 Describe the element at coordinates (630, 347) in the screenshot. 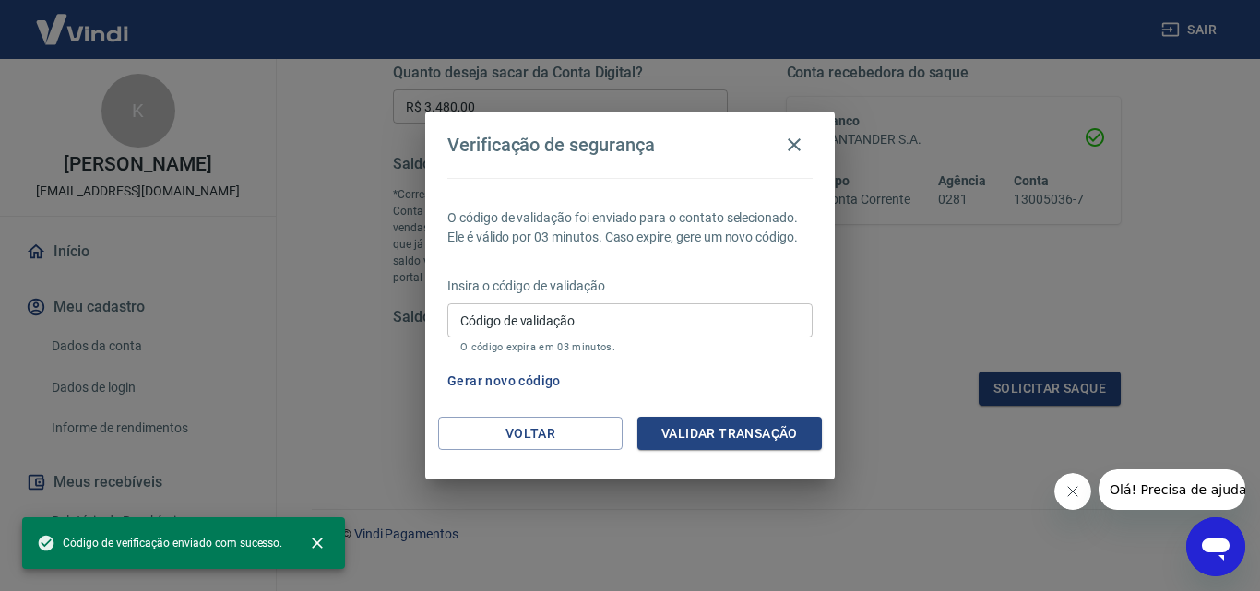

I see `p: O código expira em 03 minutos.` at that location.